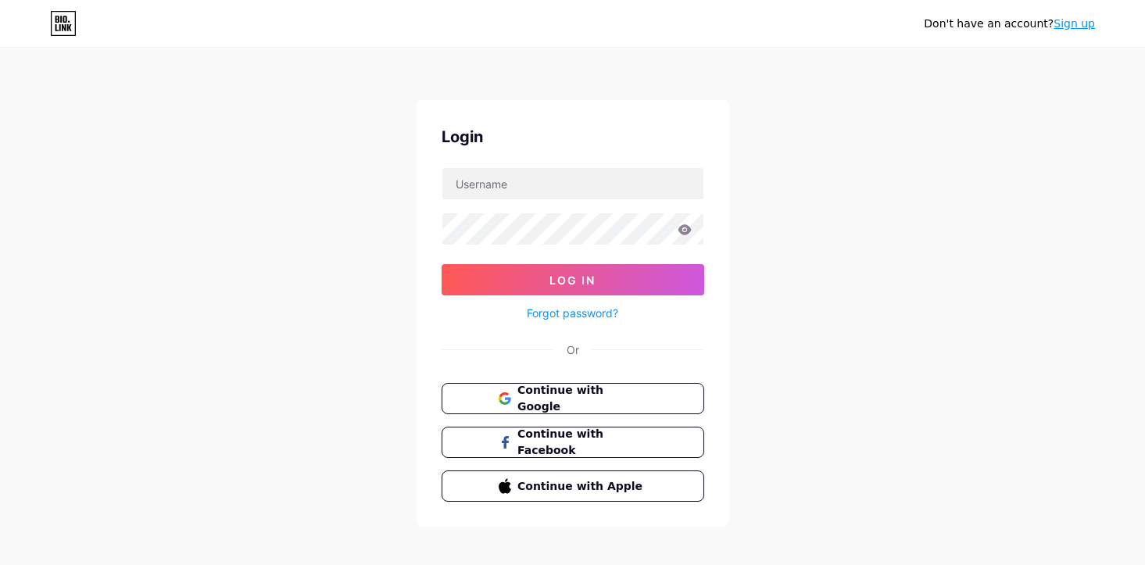 Image resolution: width=1145 pixels, height=565 pixels. What do you see at coordinates (573, 486) in the screenshot?
I see `button: Continue with Apple` at bounding box center [573, 486].